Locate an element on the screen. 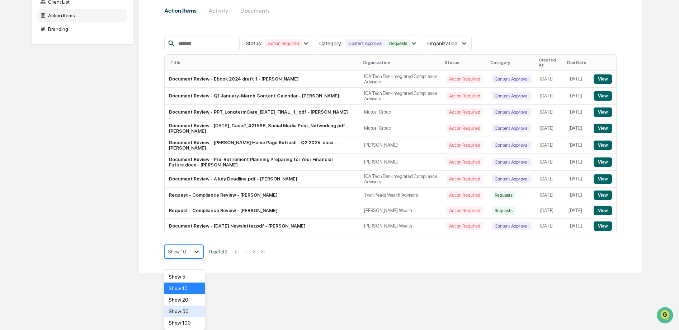 The height and width of the screenshot is (330, 679). div: Show 100 is located at coordinates (185, 322).